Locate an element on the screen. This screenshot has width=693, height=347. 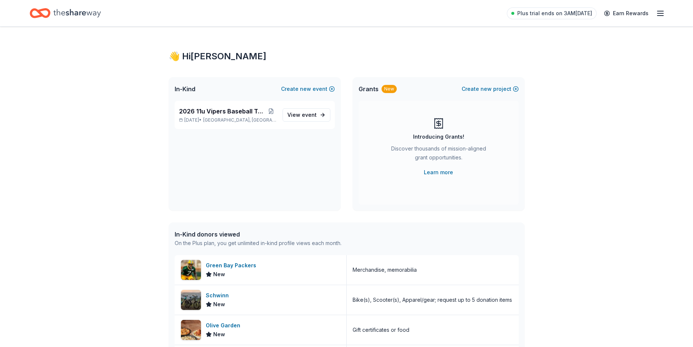
button: Createnewproject is located at coordinates (490, 89).